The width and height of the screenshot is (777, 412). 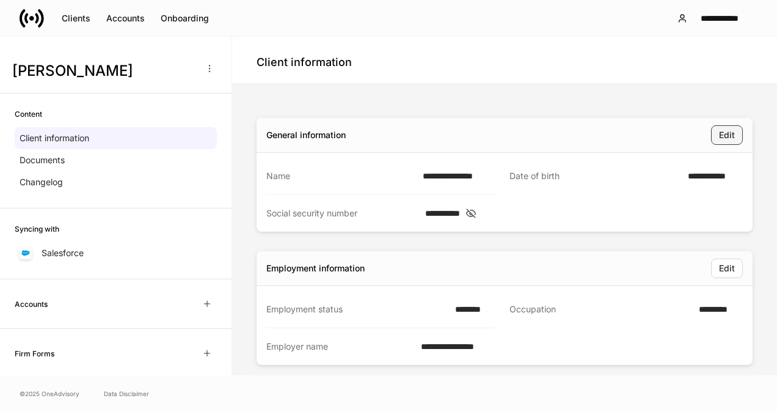 What do you see at coordinates (115, 160) in the screenshot?
I see `a: Documents` at bounding box center [115, 160].